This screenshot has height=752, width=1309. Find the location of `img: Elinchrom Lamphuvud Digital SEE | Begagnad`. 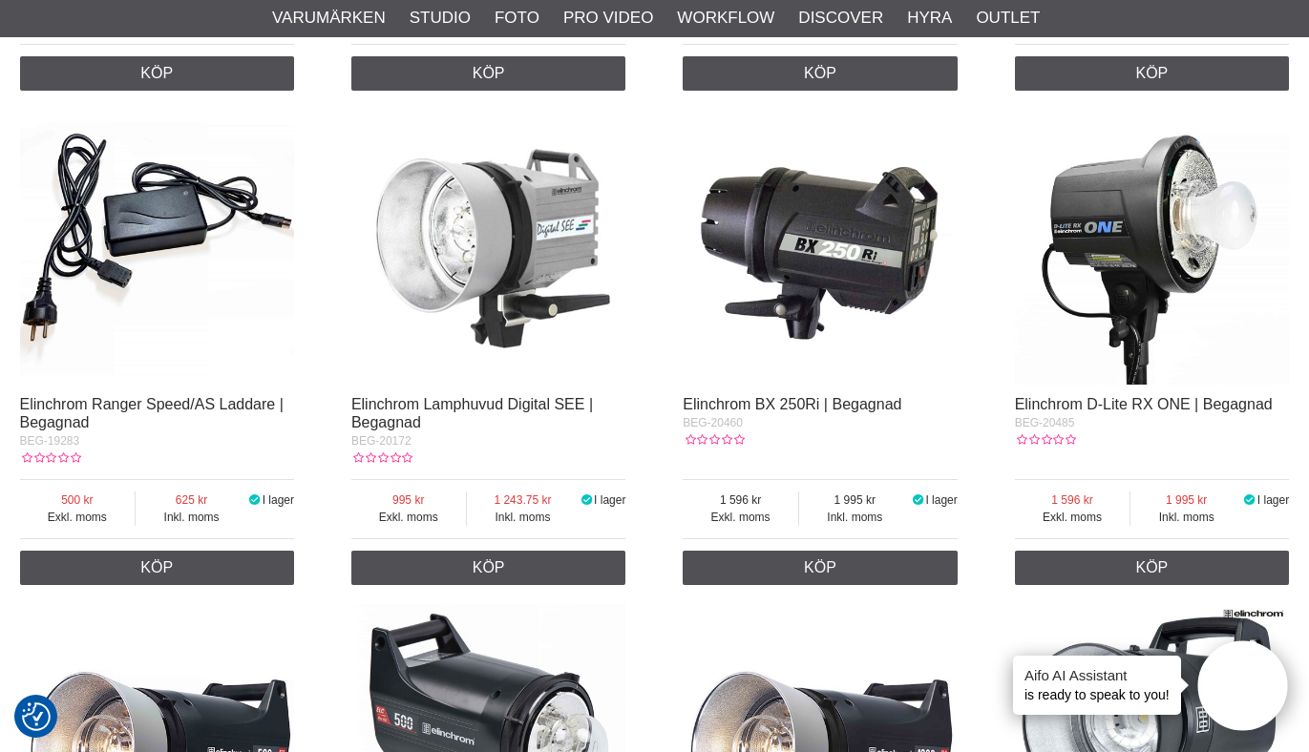

img: Elinchrom Lamphuvud Digital SEE | Begagnad is located at coordinates (489, 247).